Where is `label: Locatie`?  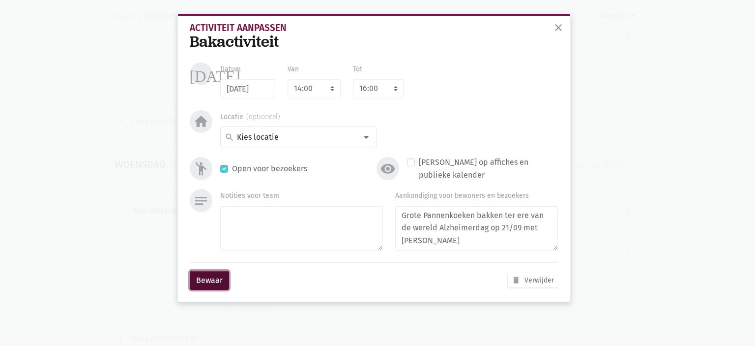 label: Locatie is located at coordinates (250, 117).